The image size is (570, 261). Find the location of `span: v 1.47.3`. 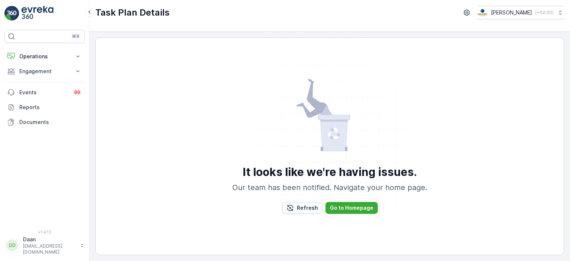

span: v 1.47.3 is located at coordinates (45, 232).